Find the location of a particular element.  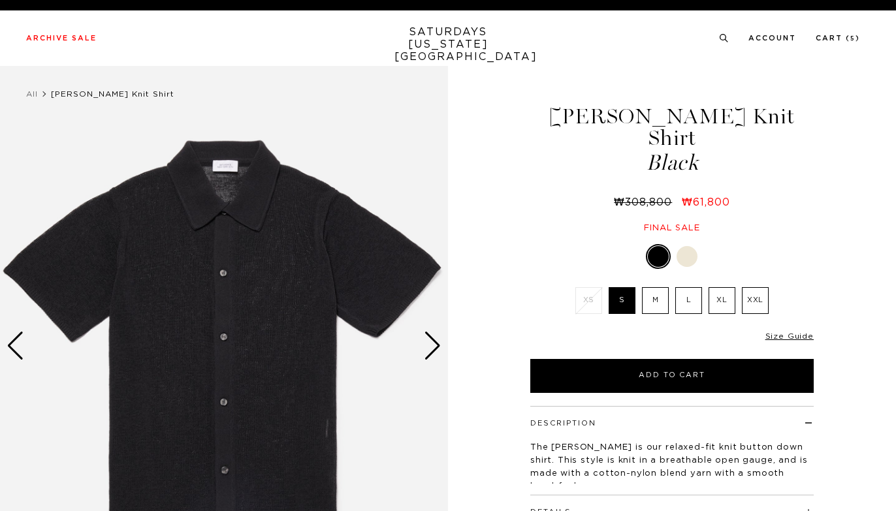

del: ₩308,800 is located at coordinates (645, 202).